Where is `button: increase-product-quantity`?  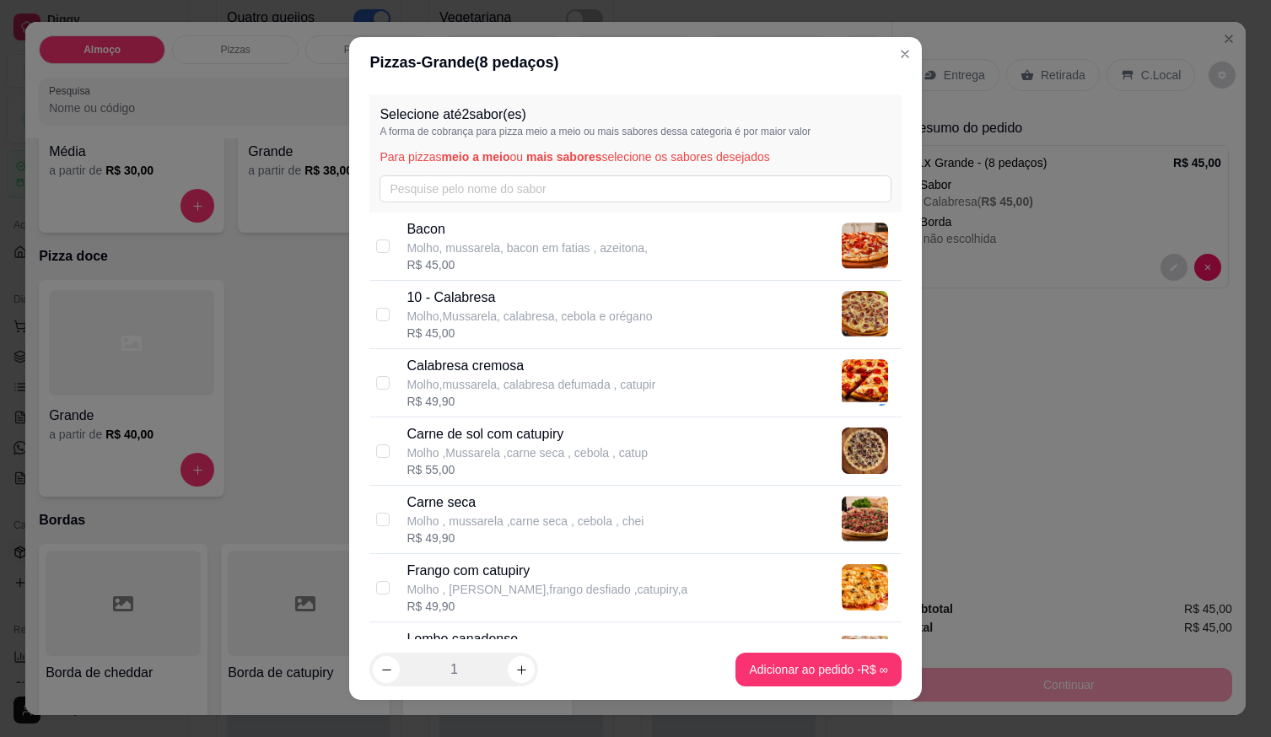
button: increase-product-quantity is located at coordinates (521, 670).